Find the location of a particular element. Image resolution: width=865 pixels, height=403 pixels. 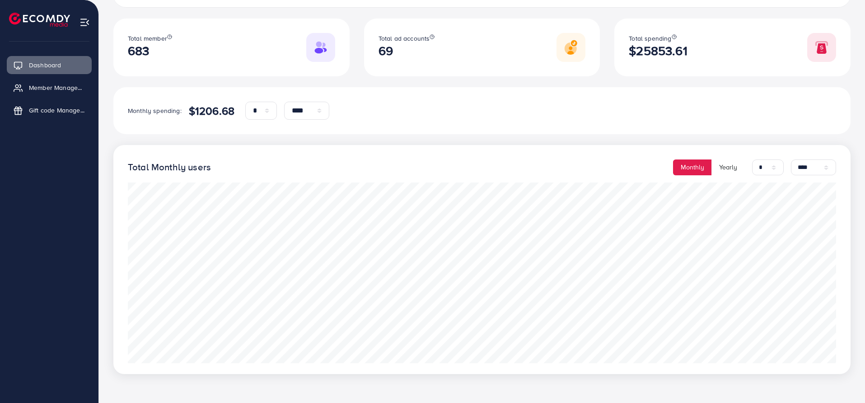

span: Dashboard is located at coordinates (45, 65).